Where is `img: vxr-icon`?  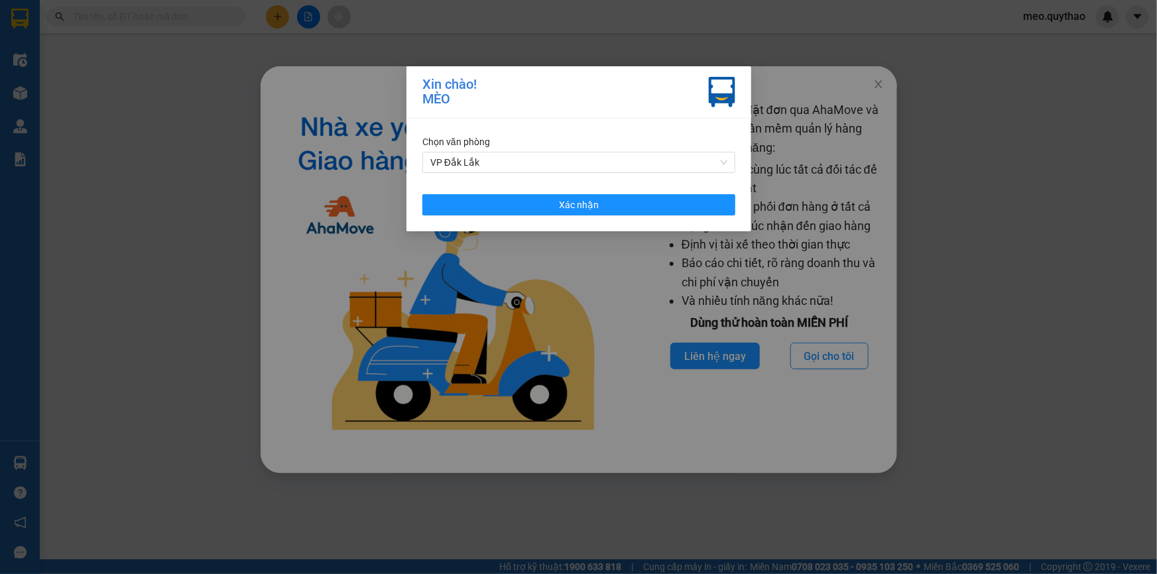
img: vxr-icon is located at coordinates (722, 92).